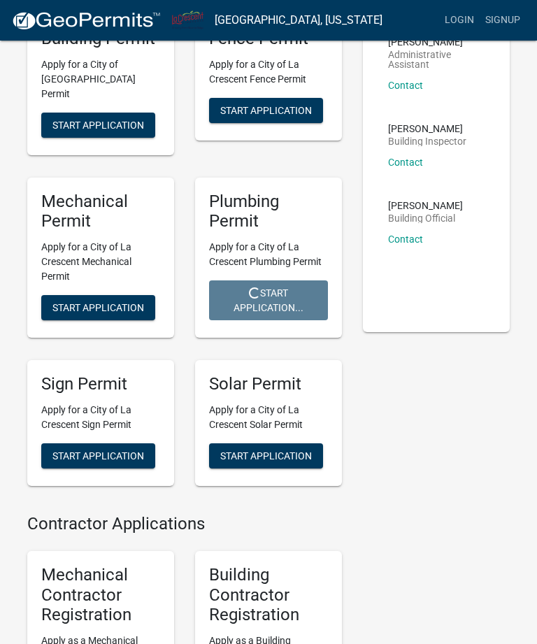 This screenshot has height=644, width=537. I want to click on p: Building Official, so click(425, 218).